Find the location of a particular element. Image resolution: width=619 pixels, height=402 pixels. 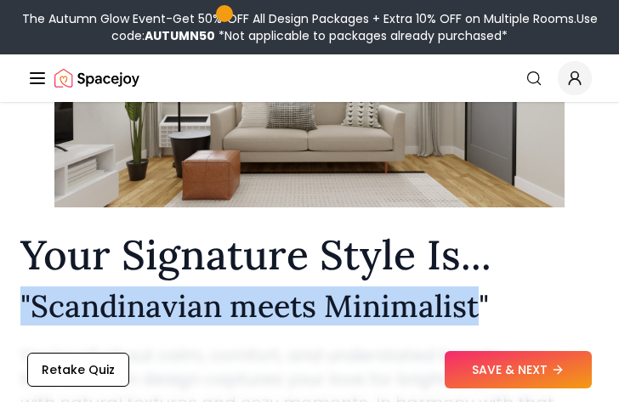

b: AUTUMN50 is located at coordinates (179, 36).